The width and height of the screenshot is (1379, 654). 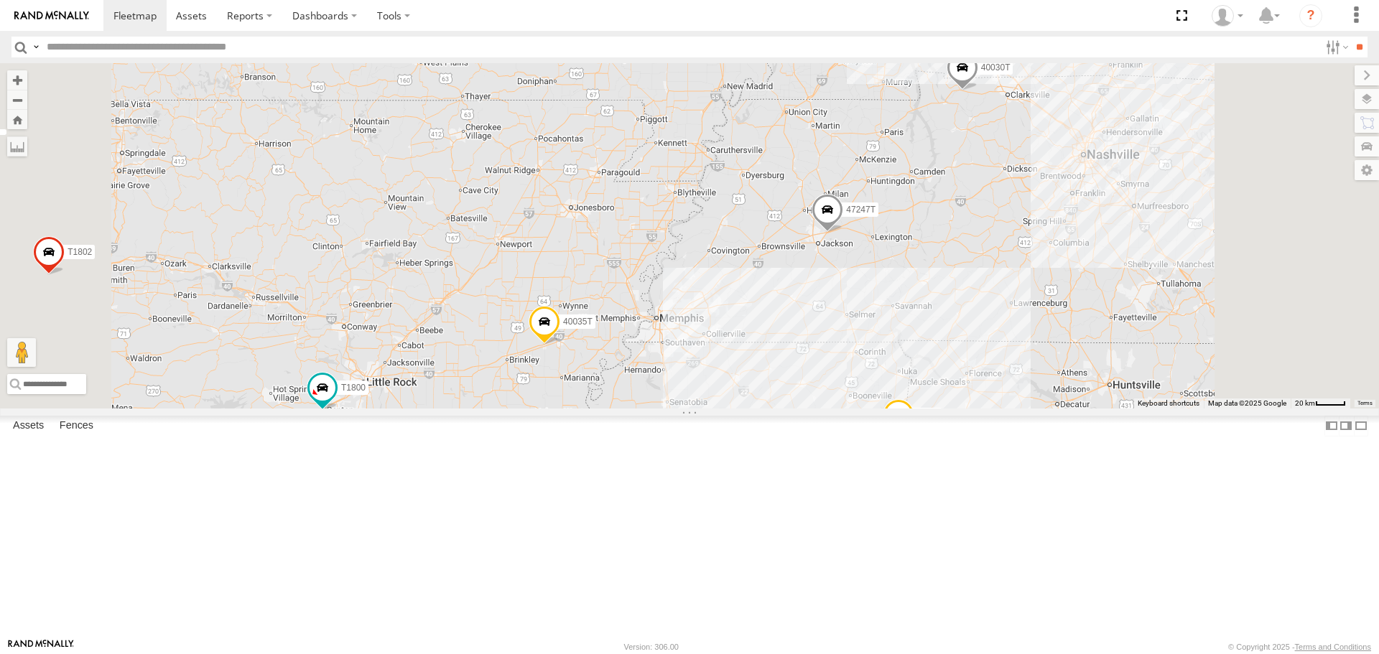 What do you see at coordinates (353, 389) in the screenshot?
I see `span: T1800` at bounding box center [353, 389].